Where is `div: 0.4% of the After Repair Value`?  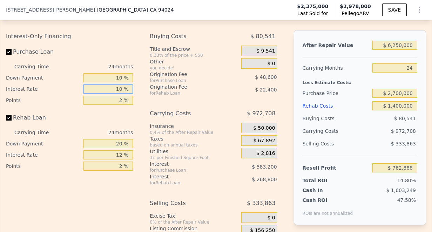 div: 0.4% of the After Repair Value is located at coordinates (194, 133).